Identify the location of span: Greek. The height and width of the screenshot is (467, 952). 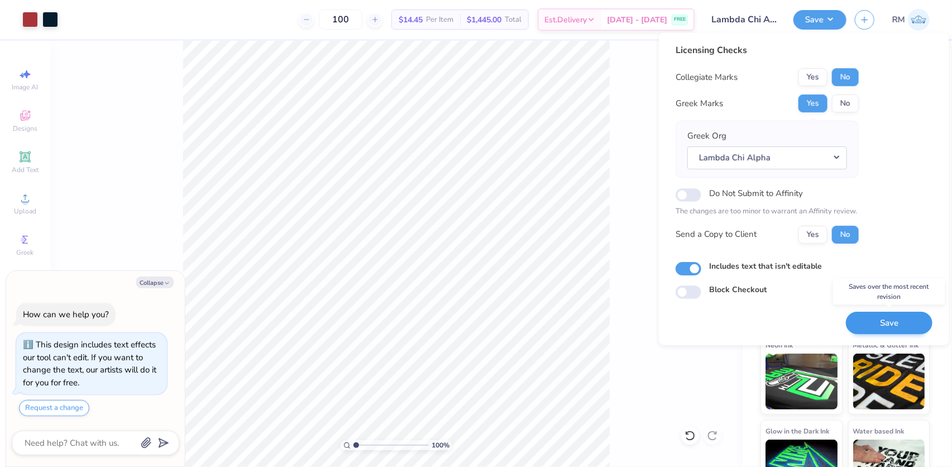
(25, 252).